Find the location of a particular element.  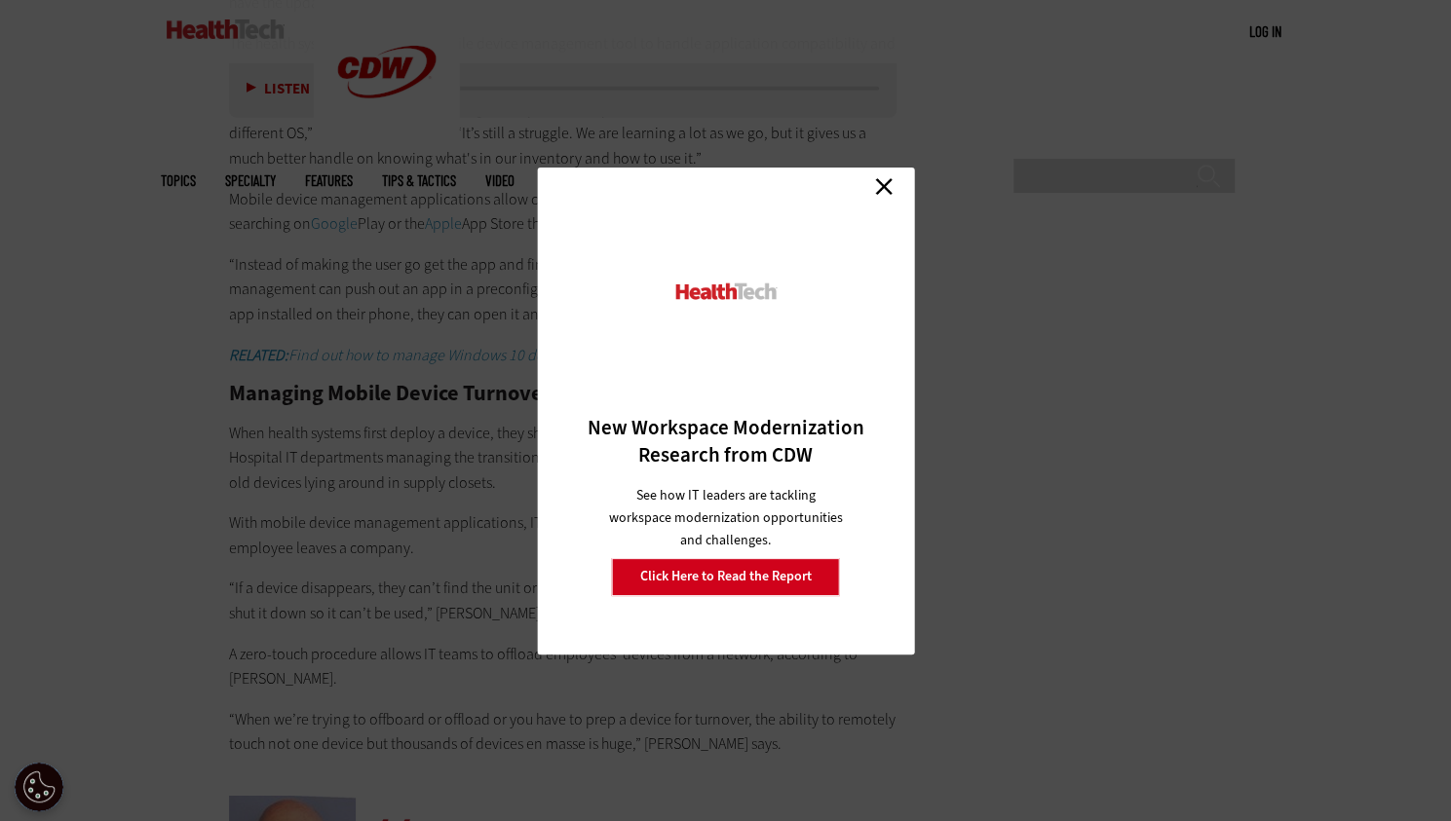

a: Click Here to Read the Report is located at coordinates (726, 577).